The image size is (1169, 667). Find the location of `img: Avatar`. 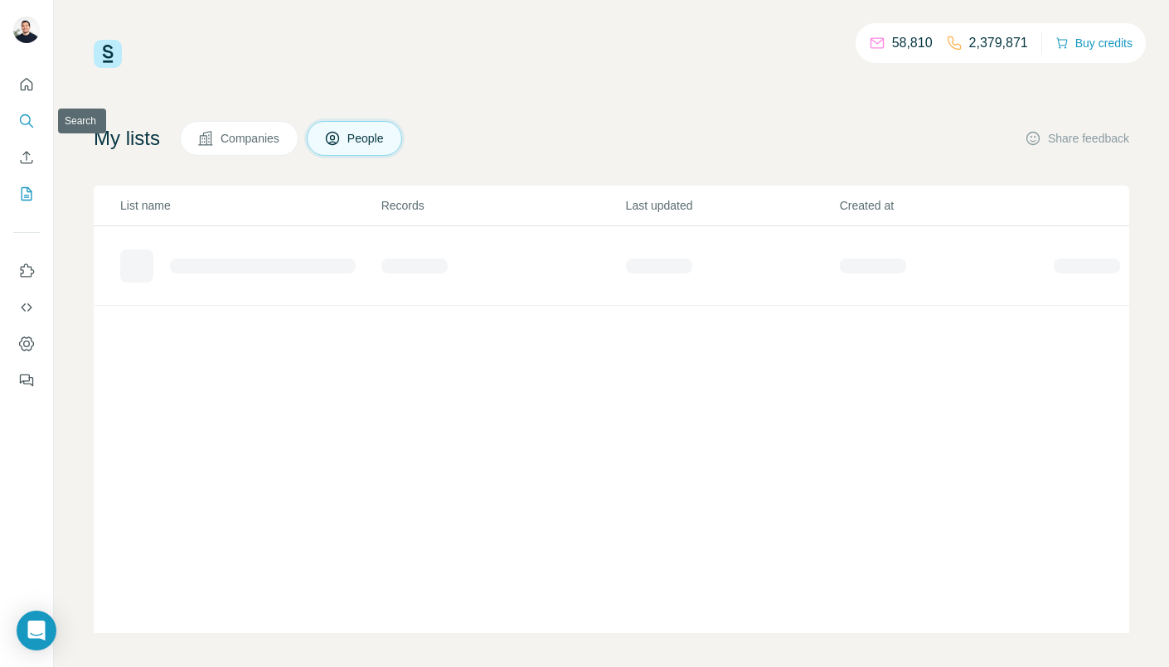

img: Avatar is located at coordinates (27, 30).